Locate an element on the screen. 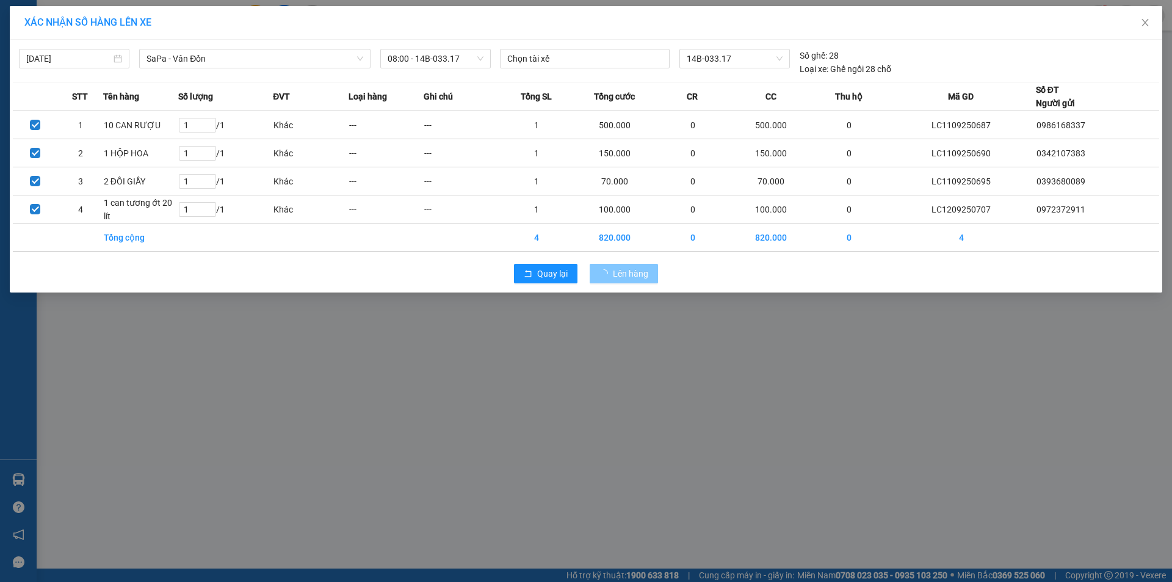  span: down is located at coordinates (360, 59).